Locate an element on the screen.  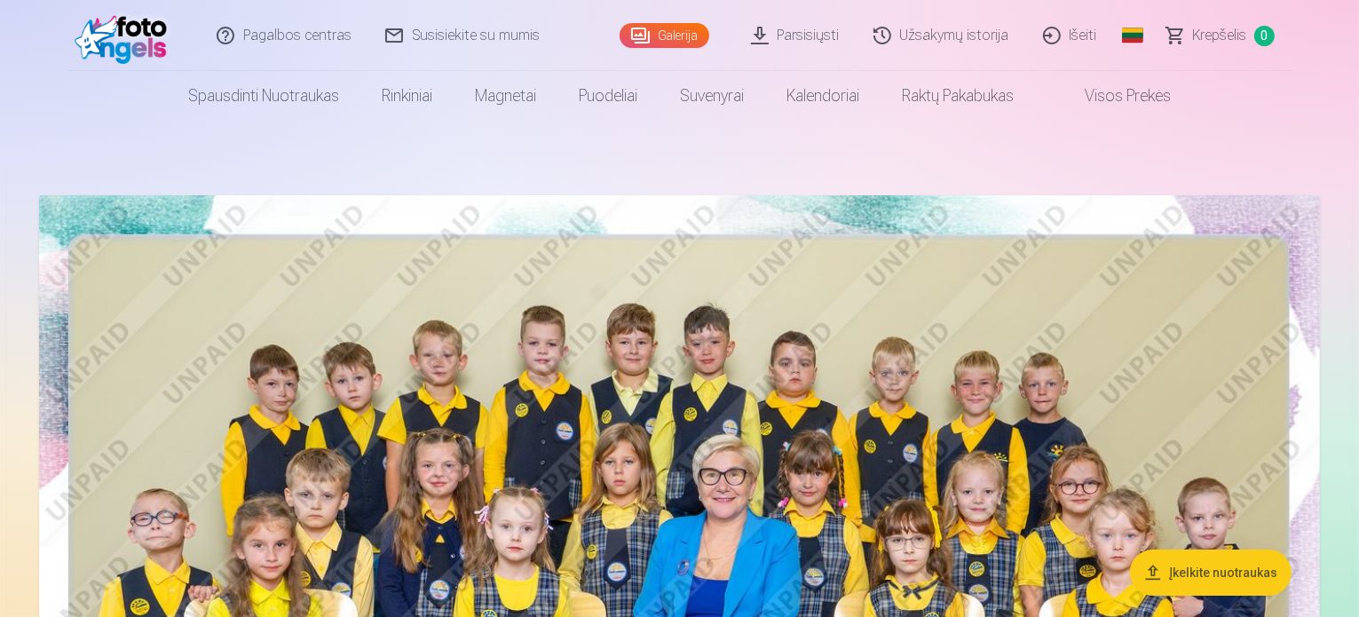
span: 0 is located at coordinates (1264, 36).